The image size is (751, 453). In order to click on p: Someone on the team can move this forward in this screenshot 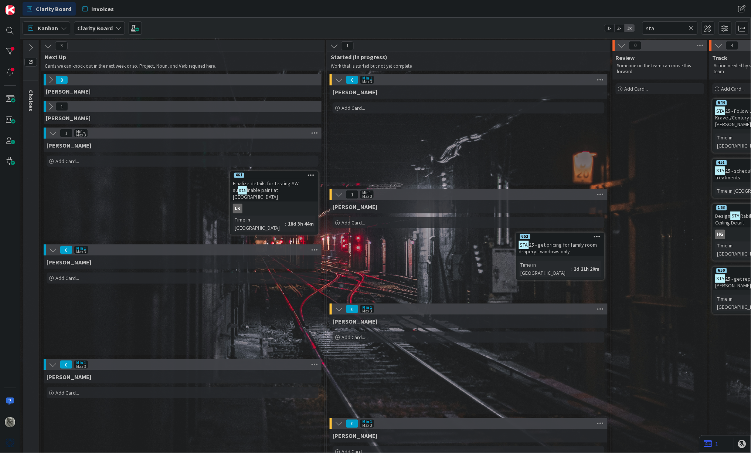, I will do `click(660, 69)`.